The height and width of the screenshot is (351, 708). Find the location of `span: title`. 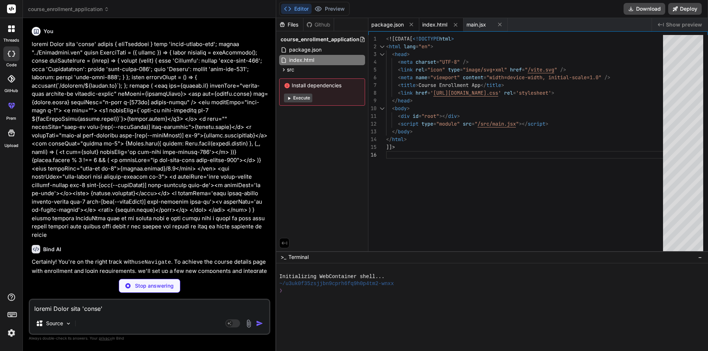

span: title is located at coordinates (494, 85).